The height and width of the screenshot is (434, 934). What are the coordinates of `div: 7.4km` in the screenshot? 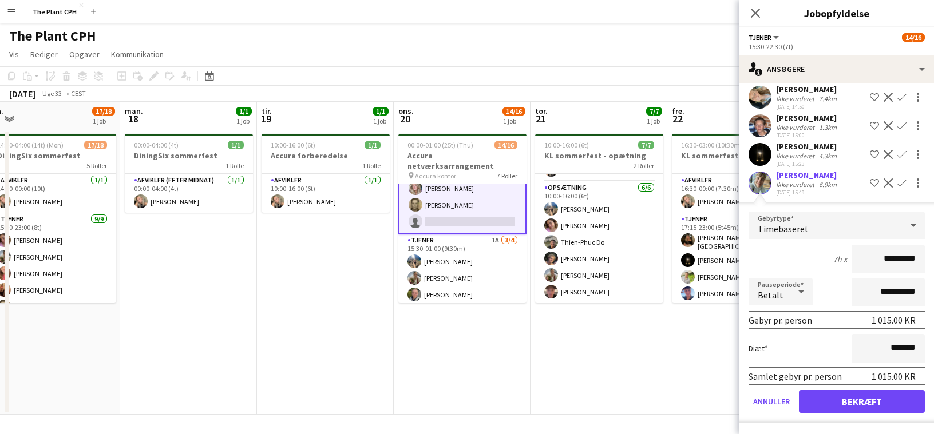 It's located at (827, 98).